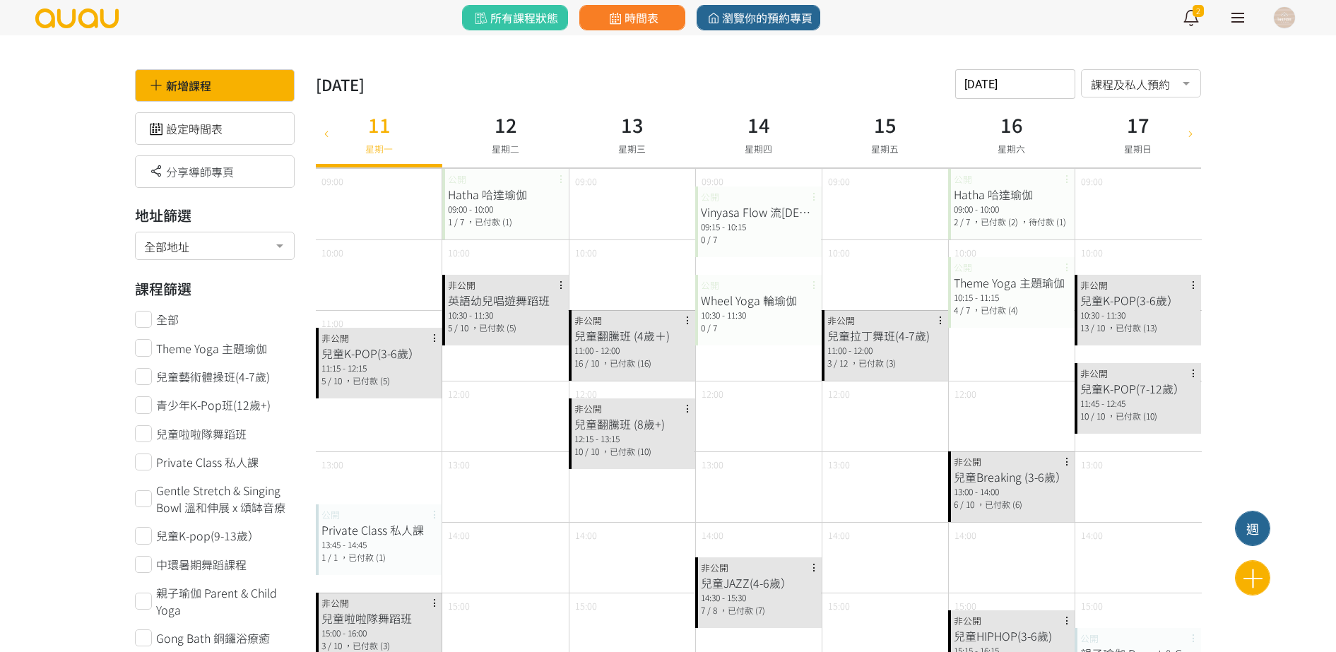 Image resolution: width=1336 pixels, height=652 pixels. I want to click on a: 瀏覽你的預約專頁, so click(758, 18).